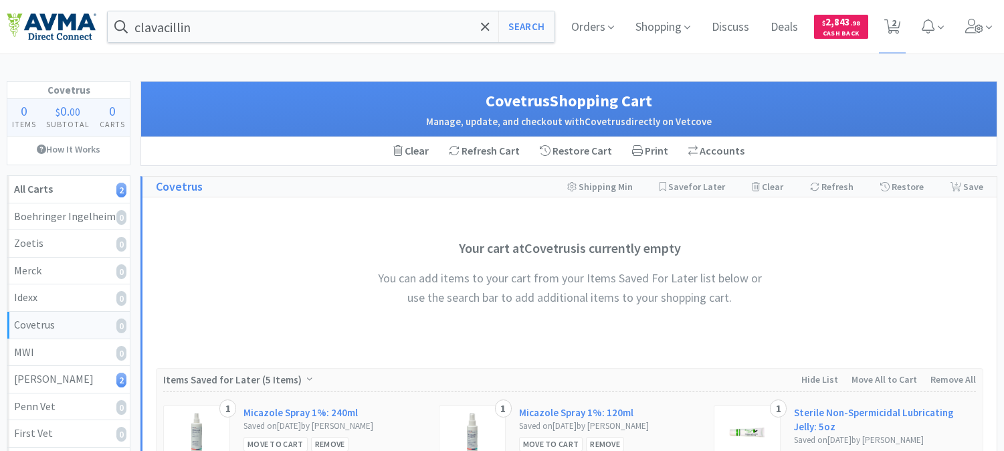 This screenshot has height=451, width=1004. Describe the element at coordinates (600, 187) in the screenshot. I see `div: Shipping Min` at that location.